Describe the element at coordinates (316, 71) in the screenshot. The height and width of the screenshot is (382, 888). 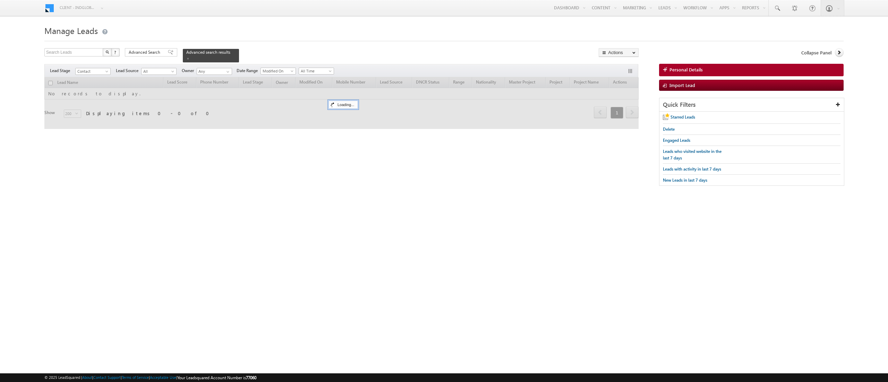
I see `a: All Time` at that location.